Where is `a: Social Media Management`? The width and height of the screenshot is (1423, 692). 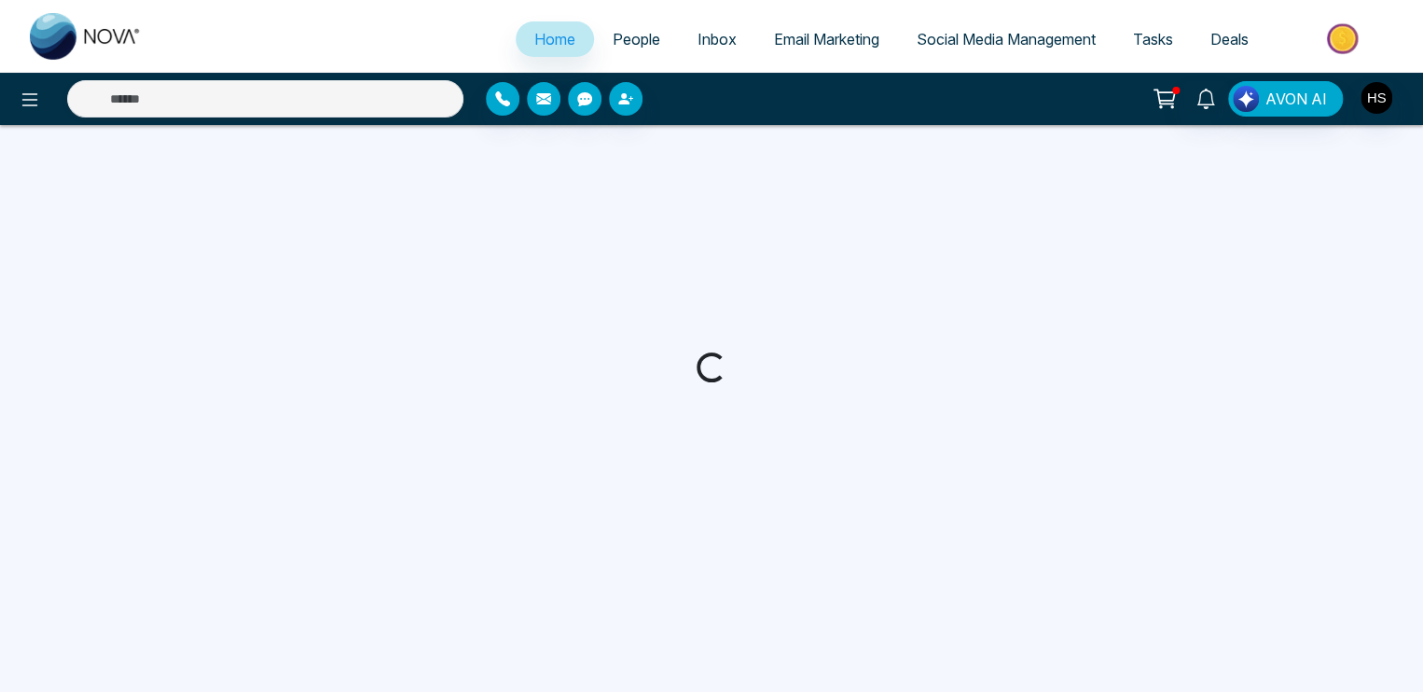 a: Social Media Management is located at coordinates (1006, 39).